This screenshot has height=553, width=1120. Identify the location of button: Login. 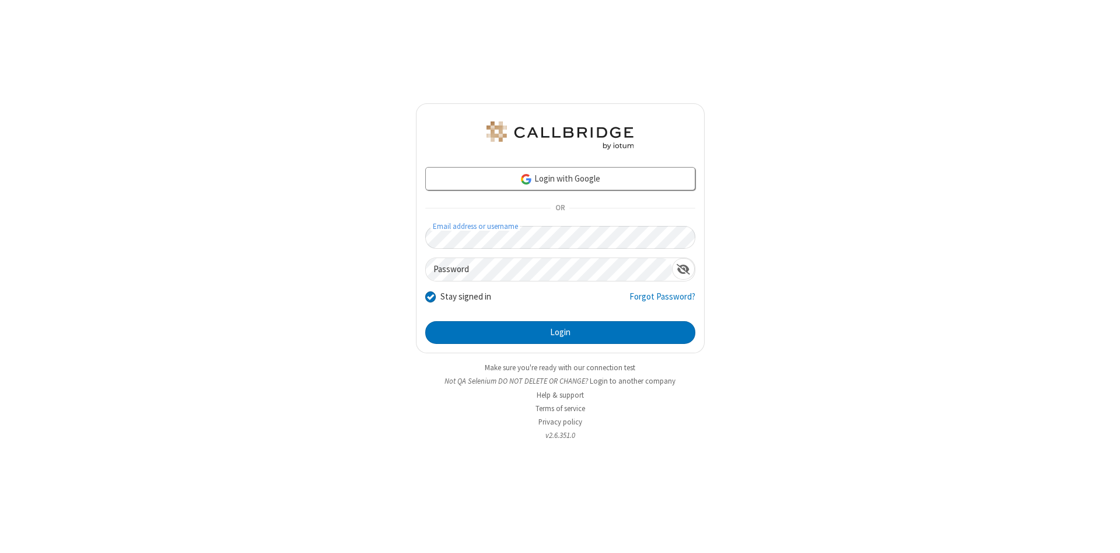
(560, 333).